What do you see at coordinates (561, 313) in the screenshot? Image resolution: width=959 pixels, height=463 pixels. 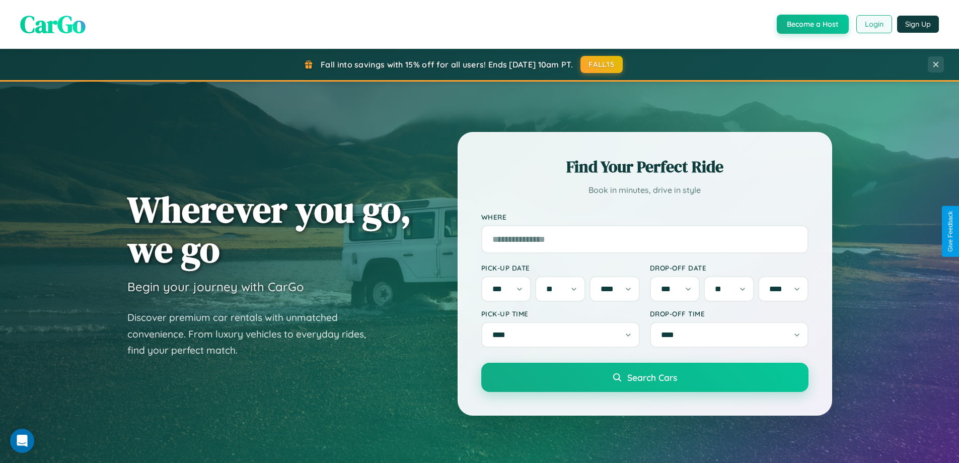 I see `label: Pick-up Time` at bounding box center [561, 313].